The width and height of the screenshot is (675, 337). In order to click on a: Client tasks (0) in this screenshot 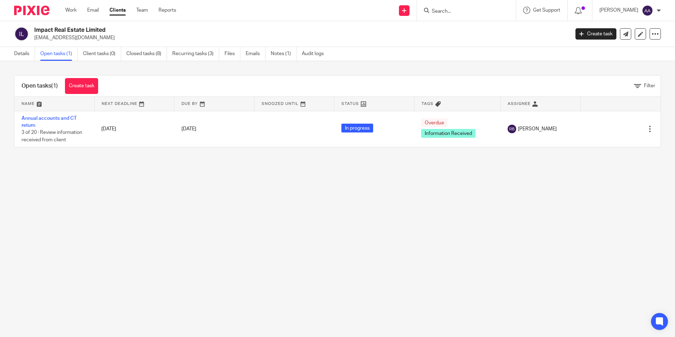, I will do `click(102, 54)`.